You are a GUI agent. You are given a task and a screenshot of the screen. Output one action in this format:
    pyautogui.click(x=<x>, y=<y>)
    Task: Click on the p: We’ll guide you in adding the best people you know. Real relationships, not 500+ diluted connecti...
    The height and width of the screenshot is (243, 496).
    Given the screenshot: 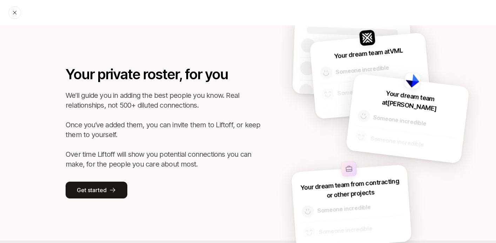 What is the action you would take?
    pyautogui.click(x=164, y=130)
    